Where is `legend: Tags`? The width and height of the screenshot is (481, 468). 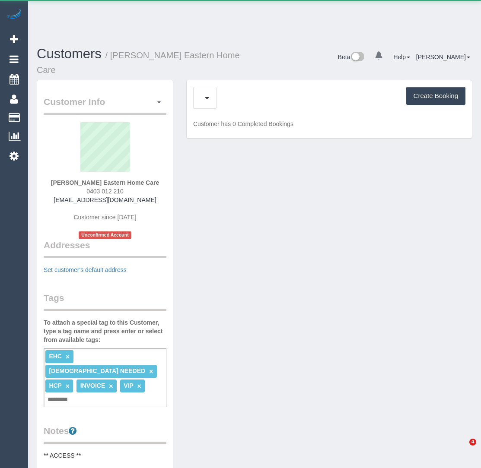 legend: Tags is located at coordinates (105, 301).